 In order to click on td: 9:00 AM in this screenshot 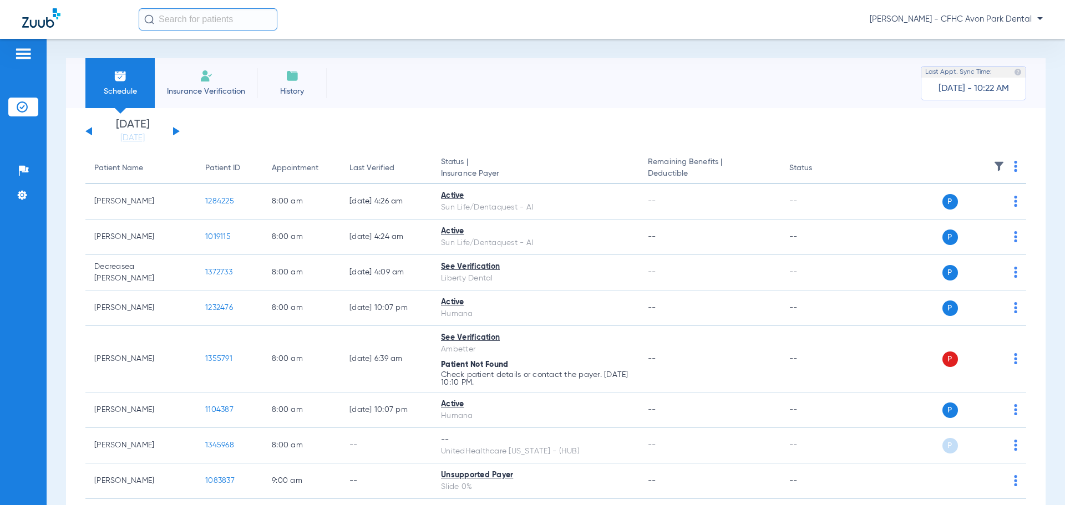, I will do `click(302, 481)`.